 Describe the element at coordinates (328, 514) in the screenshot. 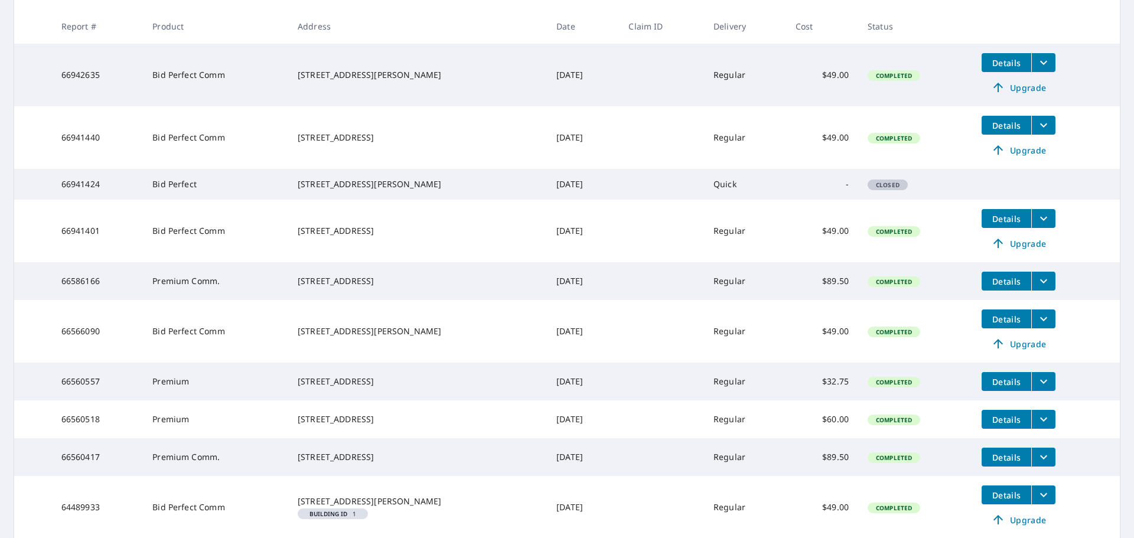

I see `em: Building ID` at that location.